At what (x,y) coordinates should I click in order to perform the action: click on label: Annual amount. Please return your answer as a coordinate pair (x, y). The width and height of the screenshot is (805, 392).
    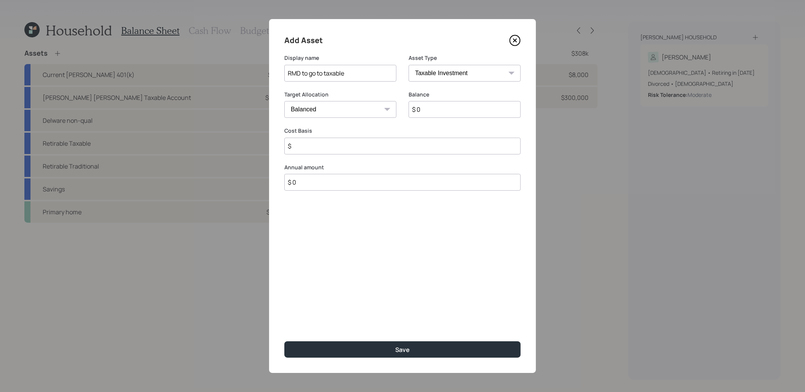
    Looking at the image, I should click on (402, 167).